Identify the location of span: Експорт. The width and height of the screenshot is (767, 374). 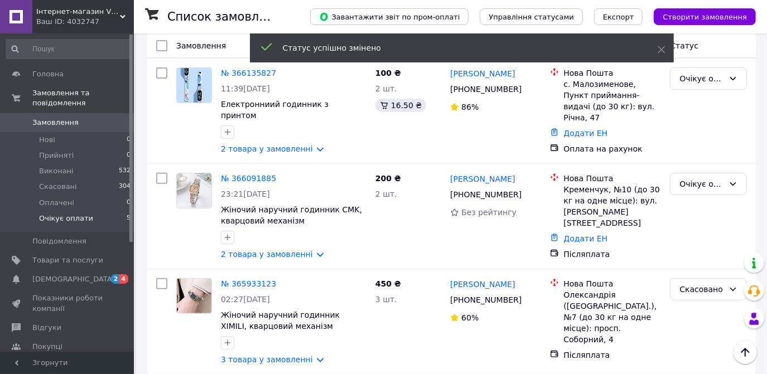
(618, 17).